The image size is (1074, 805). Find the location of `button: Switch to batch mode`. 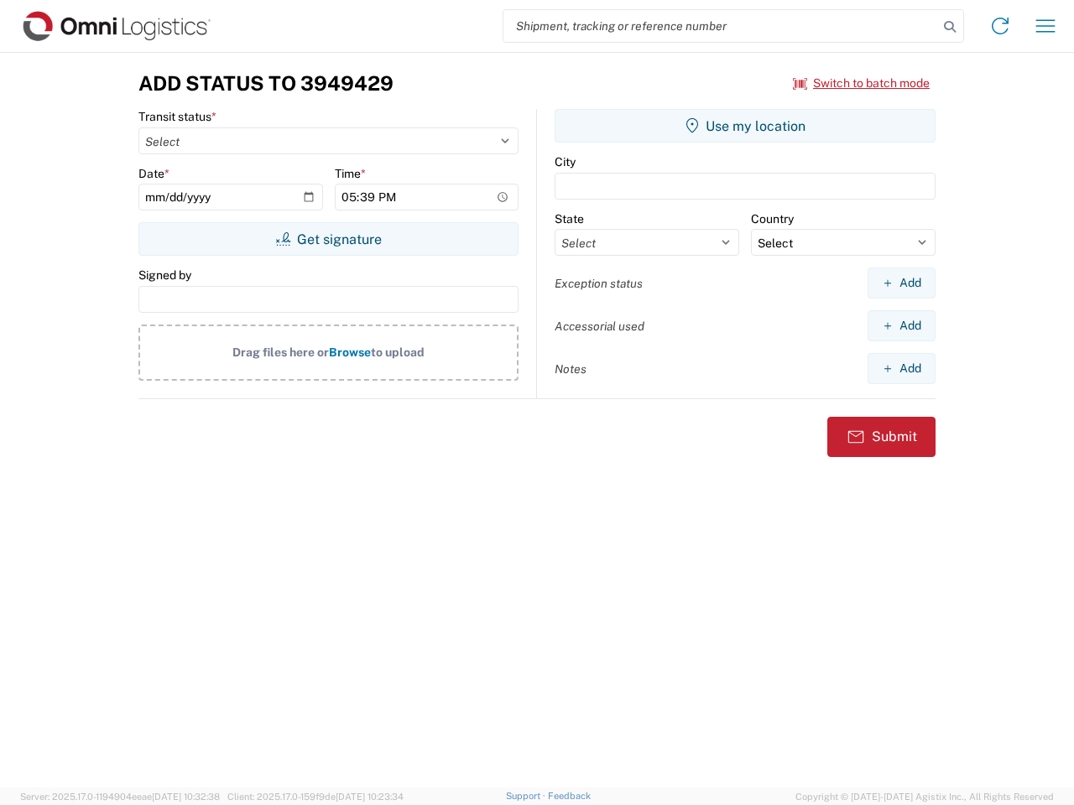

button: Switch to batch mode is located at coordinates (861, 83).